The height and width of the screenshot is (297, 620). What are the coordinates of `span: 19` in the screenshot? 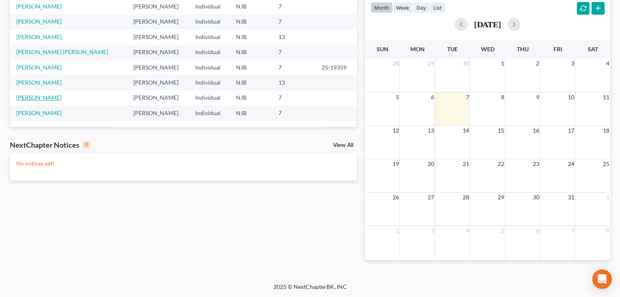 It's located at (395, 164).